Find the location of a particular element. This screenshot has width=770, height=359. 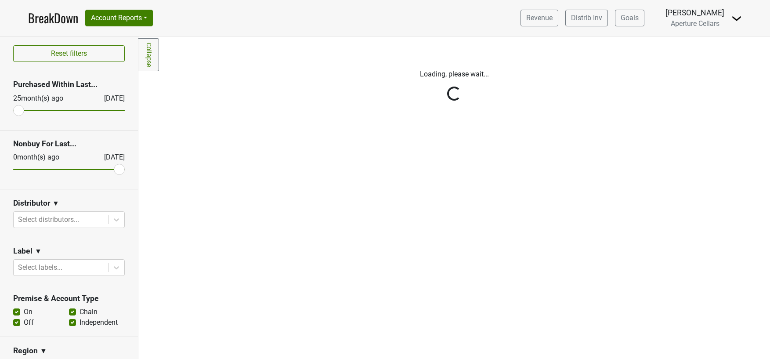

a: Collapse is located at coordinates (149, 54).